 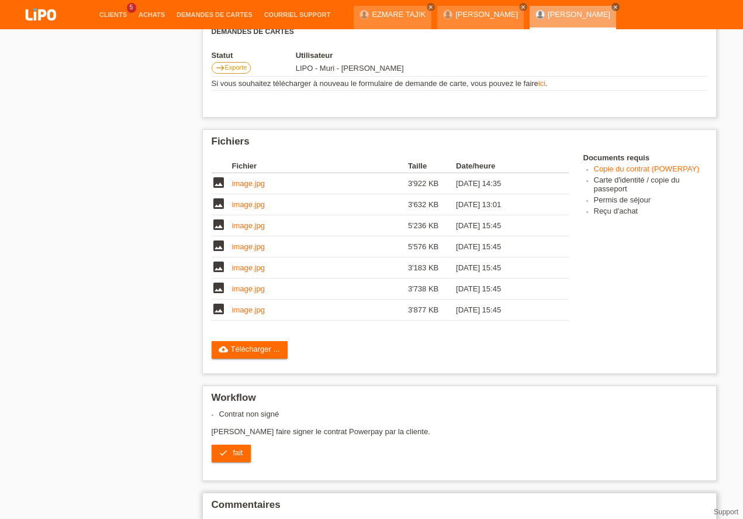 I want to click on i: check, so click(x=223, y=453).